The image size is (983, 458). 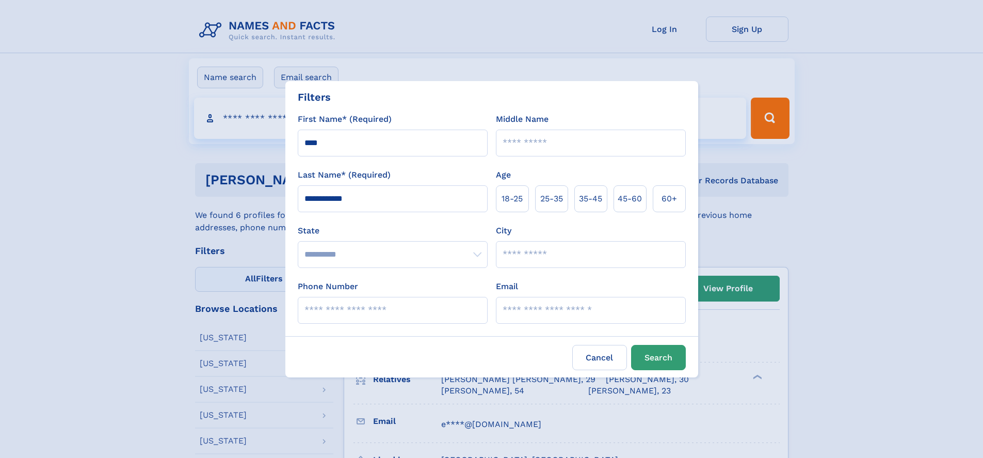 What do you see at coordinates (670, 199) in the screenshot?
I see `span: 60+` at bounding box center [670, 199].